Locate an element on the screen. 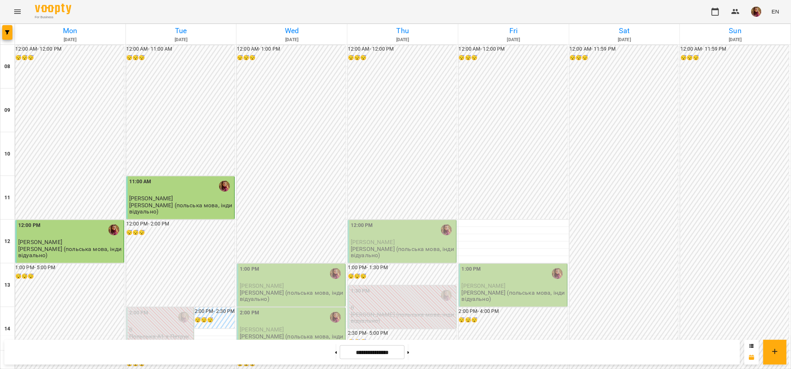  h6: 09 is located at coordinates (7, 110).